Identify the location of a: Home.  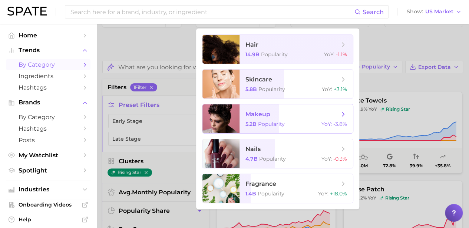
(48, 35).